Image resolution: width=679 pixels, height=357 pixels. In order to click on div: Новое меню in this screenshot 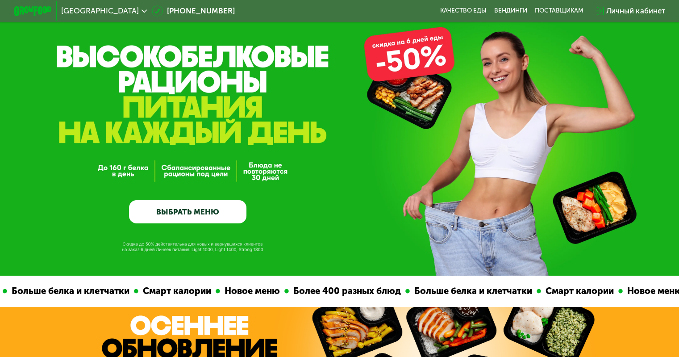, I will do `click(251, 291)`.